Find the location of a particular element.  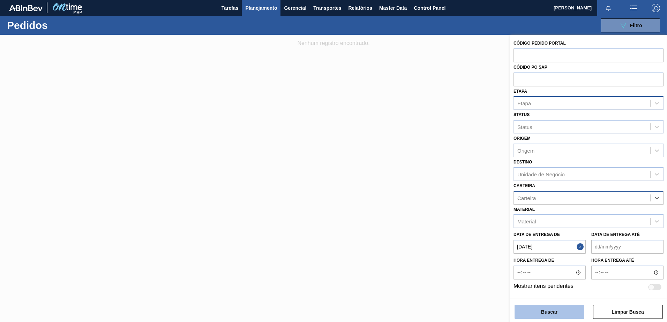

label: Carteira is located at coordinates (524, 186).